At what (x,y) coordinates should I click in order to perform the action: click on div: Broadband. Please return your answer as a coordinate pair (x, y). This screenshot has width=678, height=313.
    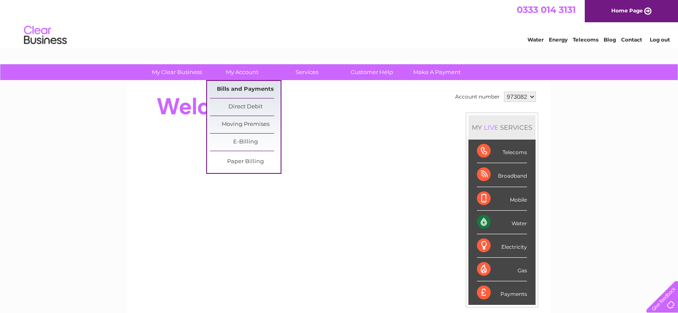
    Looking at the image, I should click on (502, 174).